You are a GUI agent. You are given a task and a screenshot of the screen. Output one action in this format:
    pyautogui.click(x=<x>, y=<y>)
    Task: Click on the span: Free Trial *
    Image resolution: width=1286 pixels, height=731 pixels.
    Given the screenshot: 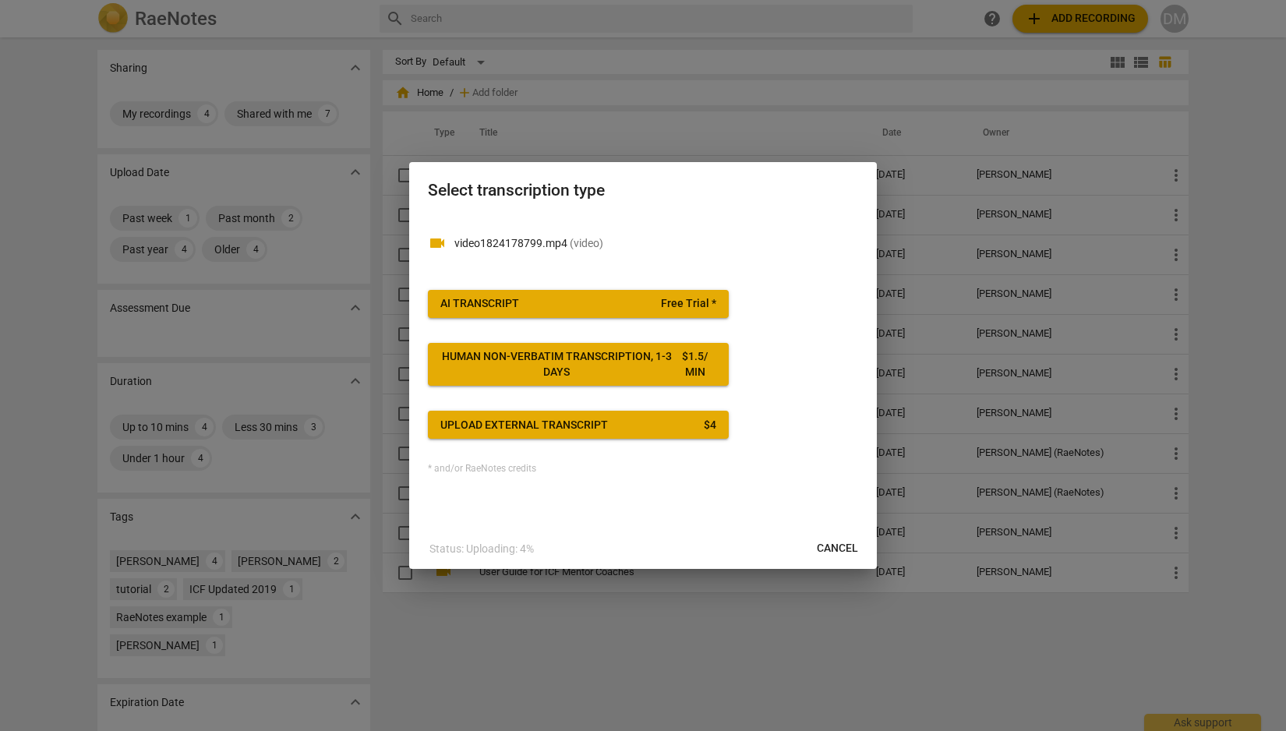 What is the action you would take?
    pyautogui.click(x=688, y=304)
    